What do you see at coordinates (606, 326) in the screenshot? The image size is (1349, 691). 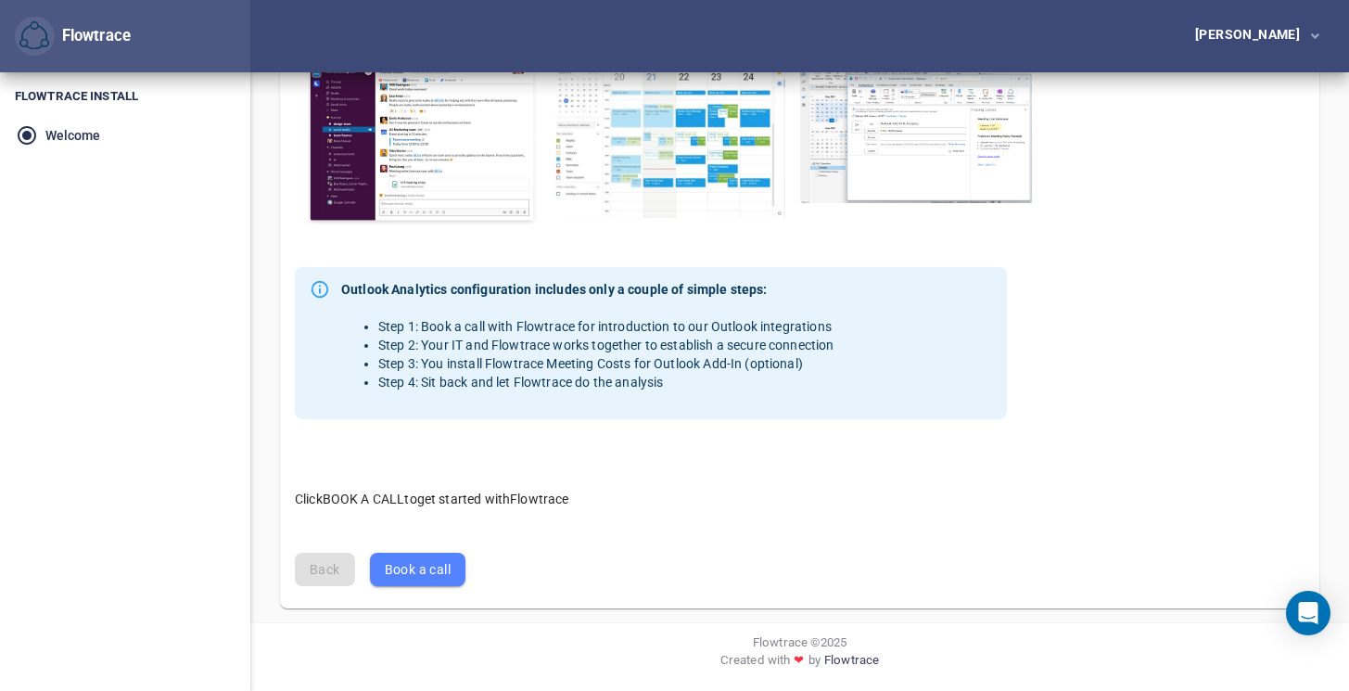 I see `li: Step 1: Book a call with Flowtrace for introduction to our Outlook integrations` at bounding box center [606, 326].